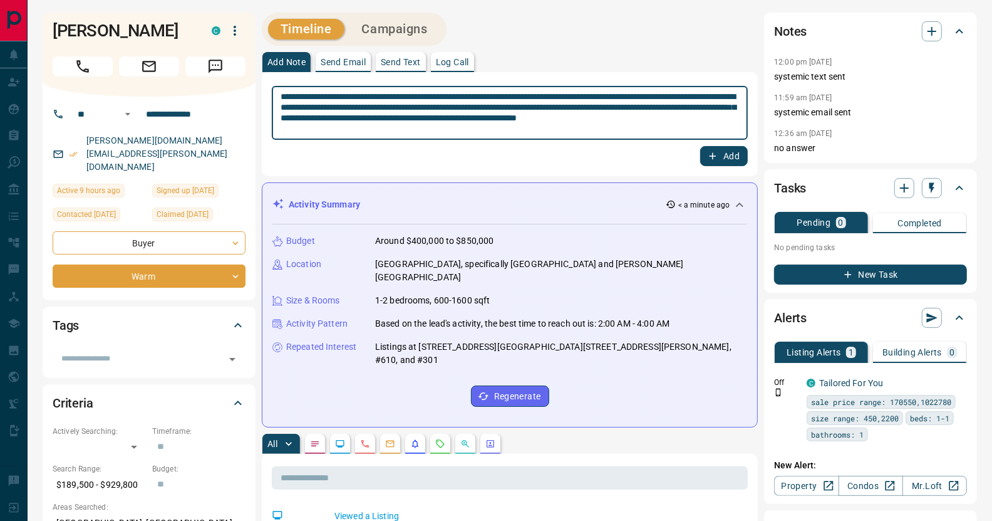 This screenshot has width=992, height=521. What do you see at coordinates (871, 274) in the screenshot?
I see `button: New Task` at bounding box center [871, 274].